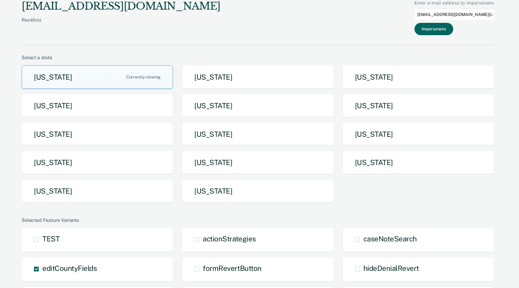  Describe the element at coordinates (51, 239) in the screenshot. I see `span: TEST` at that location.